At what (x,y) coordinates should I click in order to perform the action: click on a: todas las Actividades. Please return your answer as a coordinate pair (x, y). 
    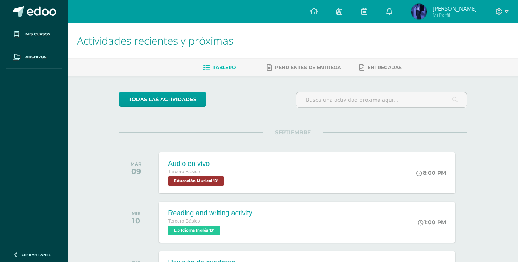
    Looking at the image, I should click on (163, 99).